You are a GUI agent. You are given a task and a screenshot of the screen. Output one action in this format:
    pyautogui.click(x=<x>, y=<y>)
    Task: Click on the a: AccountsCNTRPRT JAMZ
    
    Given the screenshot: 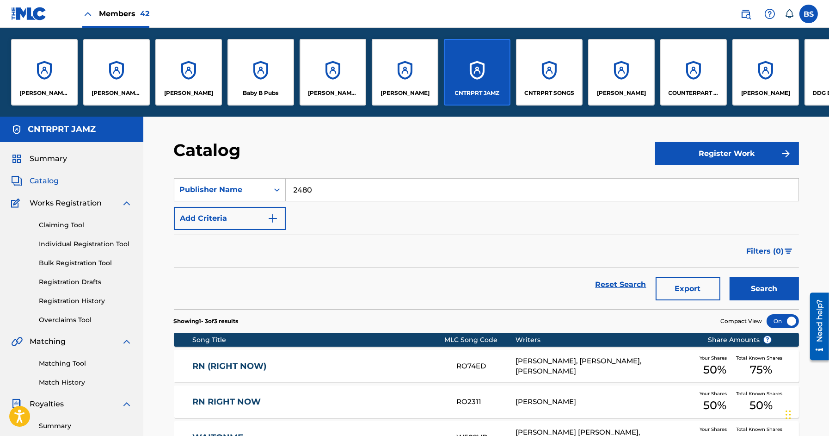 What is the action you would take?
    pyautogui.click(x=477, y=72)
    